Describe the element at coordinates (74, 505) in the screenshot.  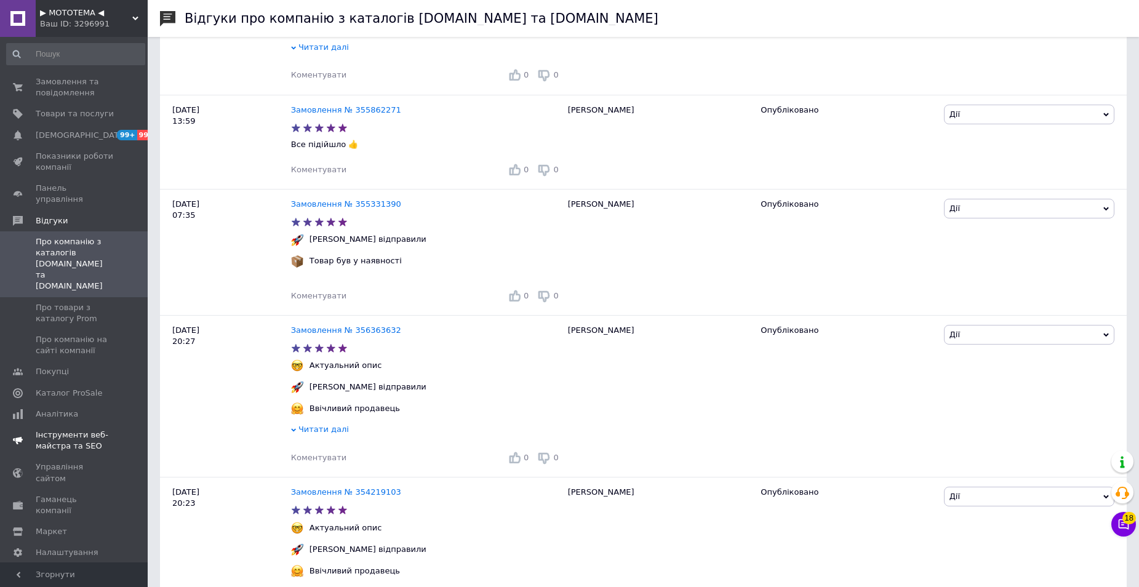
I see `span: Гаманець компанії` at that location.